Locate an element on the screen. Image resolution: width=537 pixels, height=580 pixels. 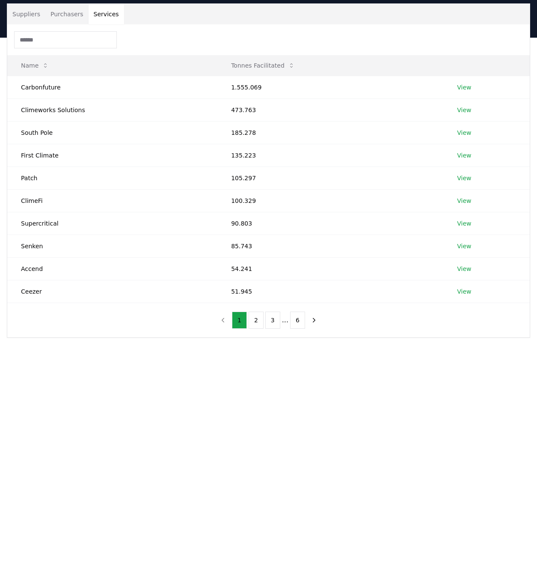
td: 85.743 is located at coordinates (330, 246).